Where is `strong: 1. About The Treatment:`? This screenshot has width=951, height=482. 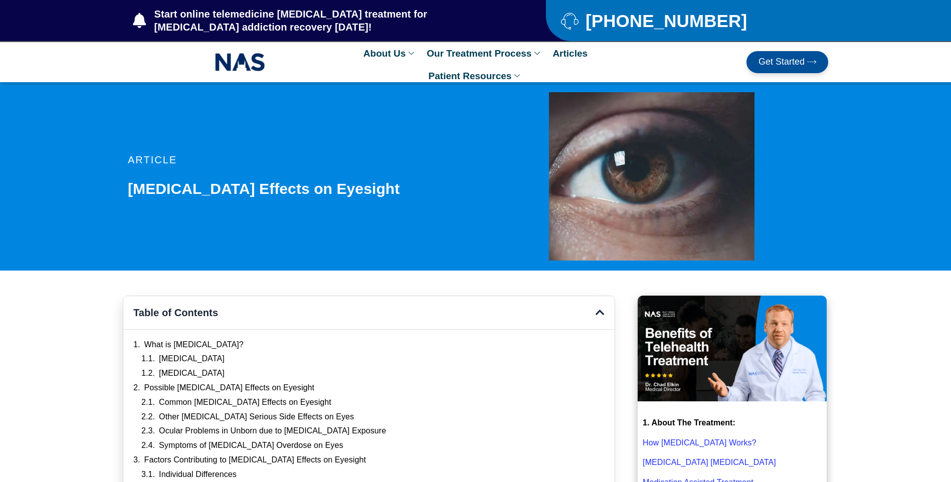
strong: 1. About The Treatment: is located at coordinates (689, 422).